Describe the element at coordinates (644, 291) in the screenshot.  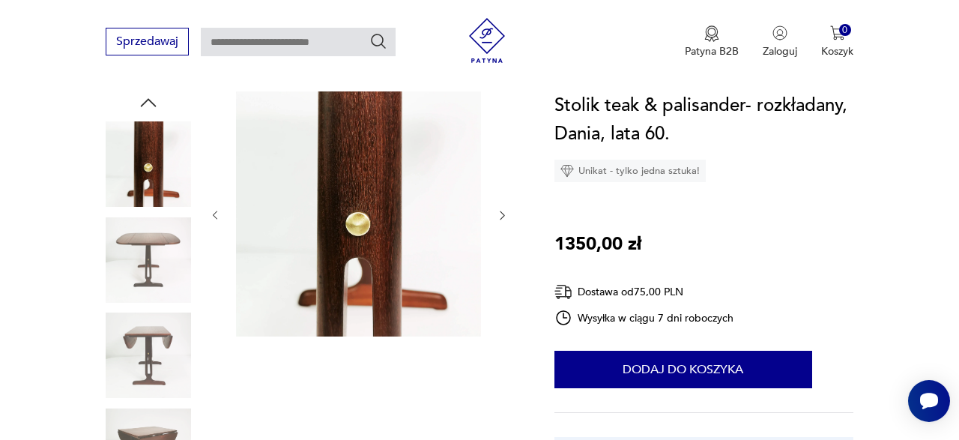
I see `div: Dostawa od 75,00 PLN` at that location.